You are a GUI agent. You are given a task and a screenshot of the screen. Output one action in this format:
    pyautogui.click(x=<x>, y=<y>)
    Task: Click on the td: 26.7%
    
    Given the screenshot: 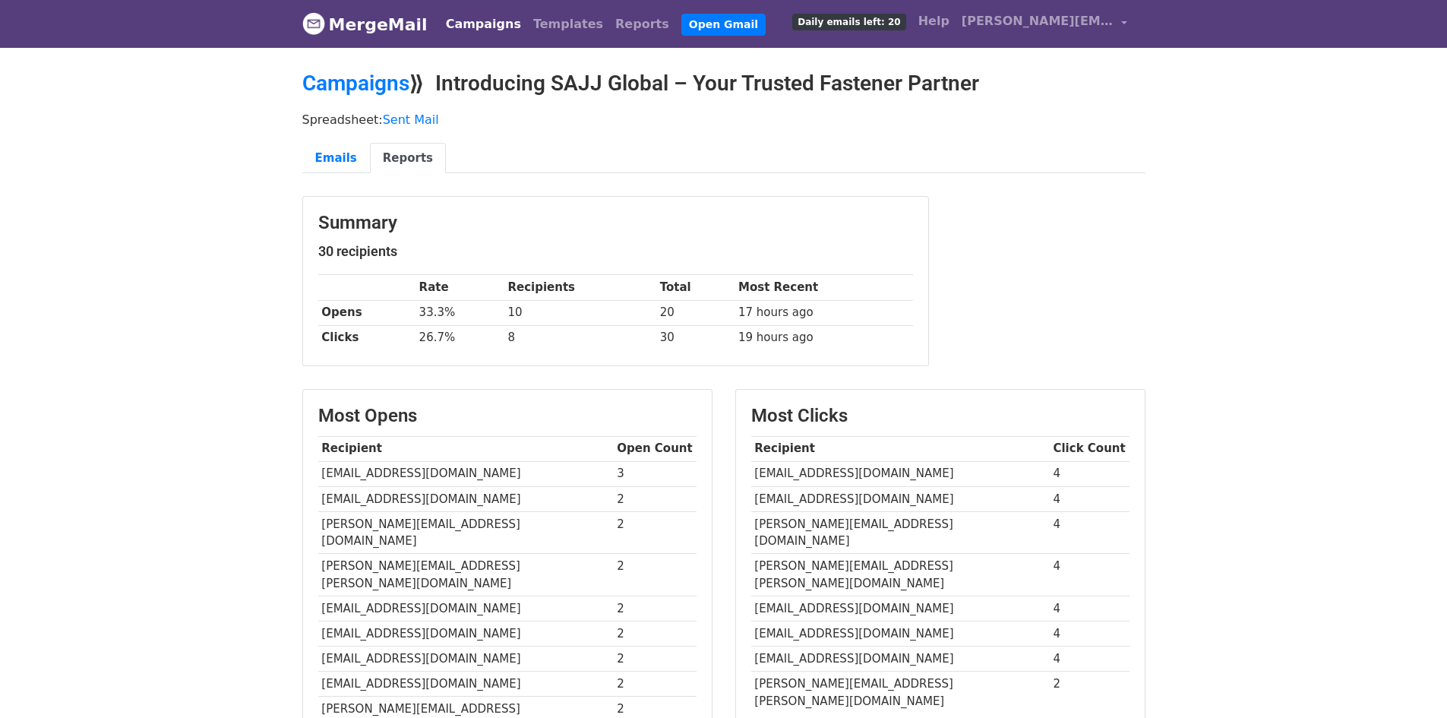 What is the action you would take?
    pyautogui.click(x=459, y=337)
    